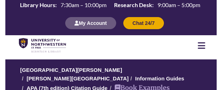 This screenshot has width=222, height=90. I want to click on button: My Account, so click(90, 23).